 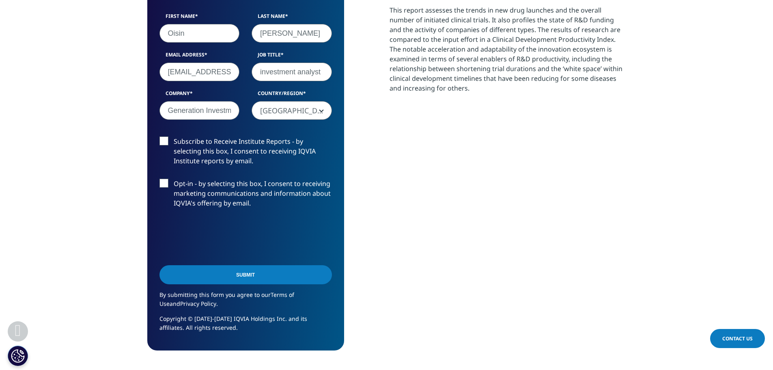 What do you see at coordinates (245, 195) in the screenshot?
I see `label: Opt-in - by selecting this box, I consent to receiving marketing communications and information a...` at bounding box center [245, 195].